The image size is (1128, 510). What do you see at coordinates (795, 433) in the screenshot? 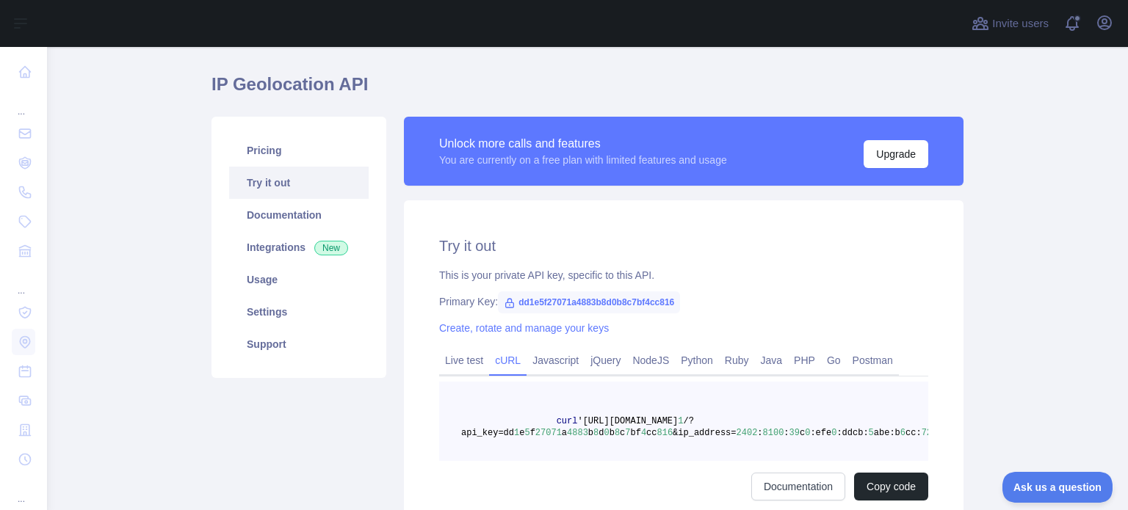
I see `span: 39` at bounding box center [795, 433].